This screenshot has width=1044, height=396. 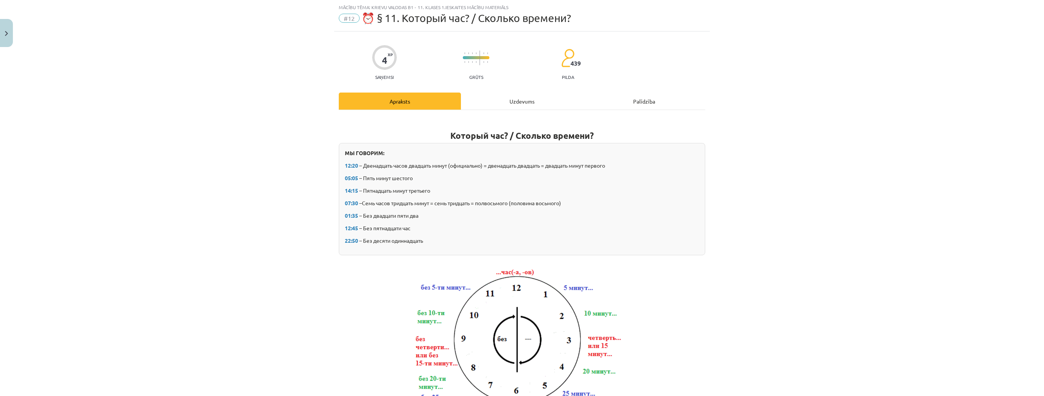 I want to click on span: 01:35, so click(x=351, y=216).